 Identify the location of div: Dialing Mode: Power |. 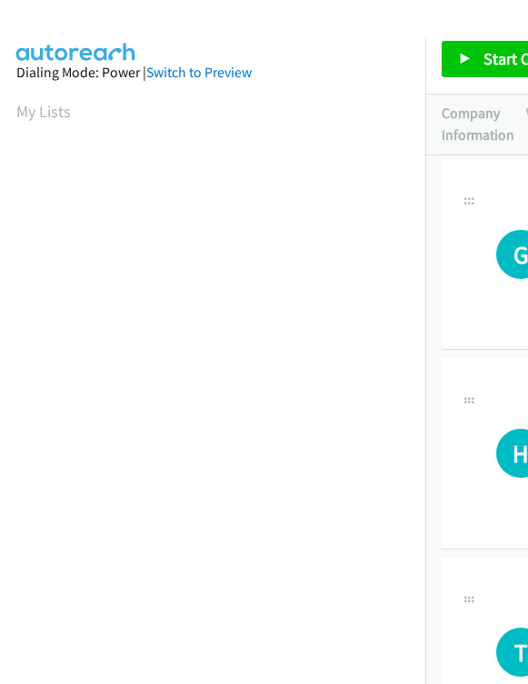
(213, 73).